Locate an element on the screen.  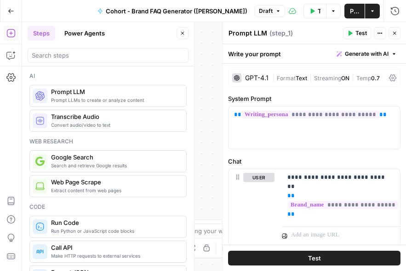
div: GPT-4.1 is located at coordinates (257, 78).